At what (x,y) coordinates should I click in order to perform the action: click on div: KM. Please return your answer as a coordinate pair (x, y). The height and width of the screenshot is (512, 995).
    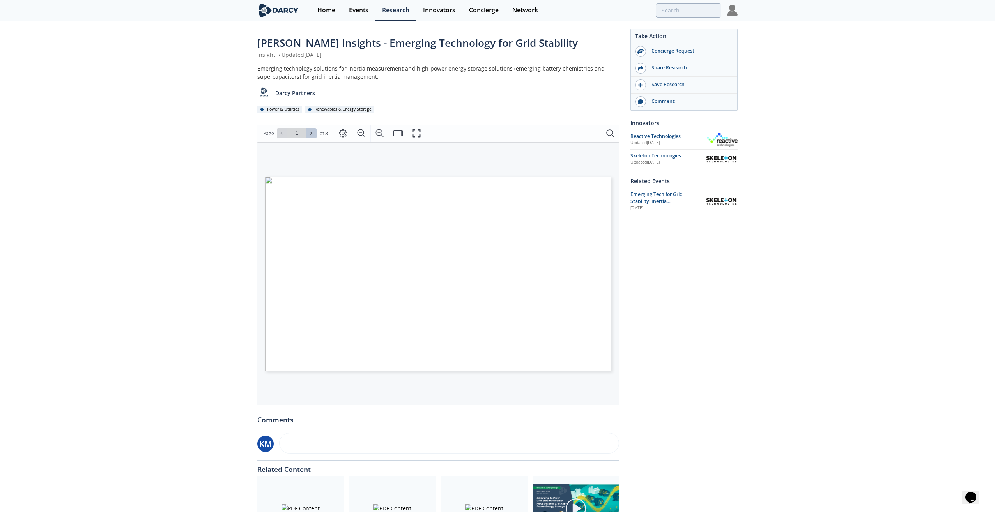
    Looking at the image, I should click on (265, 444).